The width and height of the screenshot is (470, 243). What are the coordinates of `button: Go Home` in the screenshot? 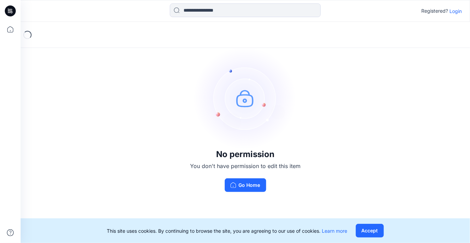 It's located at (245, 185).